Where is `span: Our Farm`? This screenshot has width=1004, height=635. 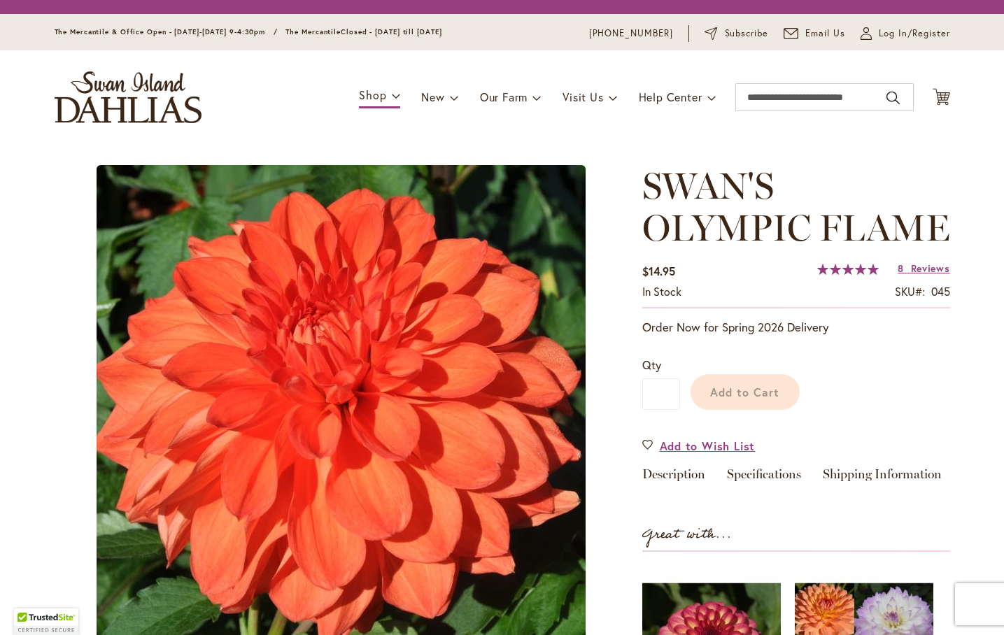
span: Our Farm is located at coordinates (504, 97).